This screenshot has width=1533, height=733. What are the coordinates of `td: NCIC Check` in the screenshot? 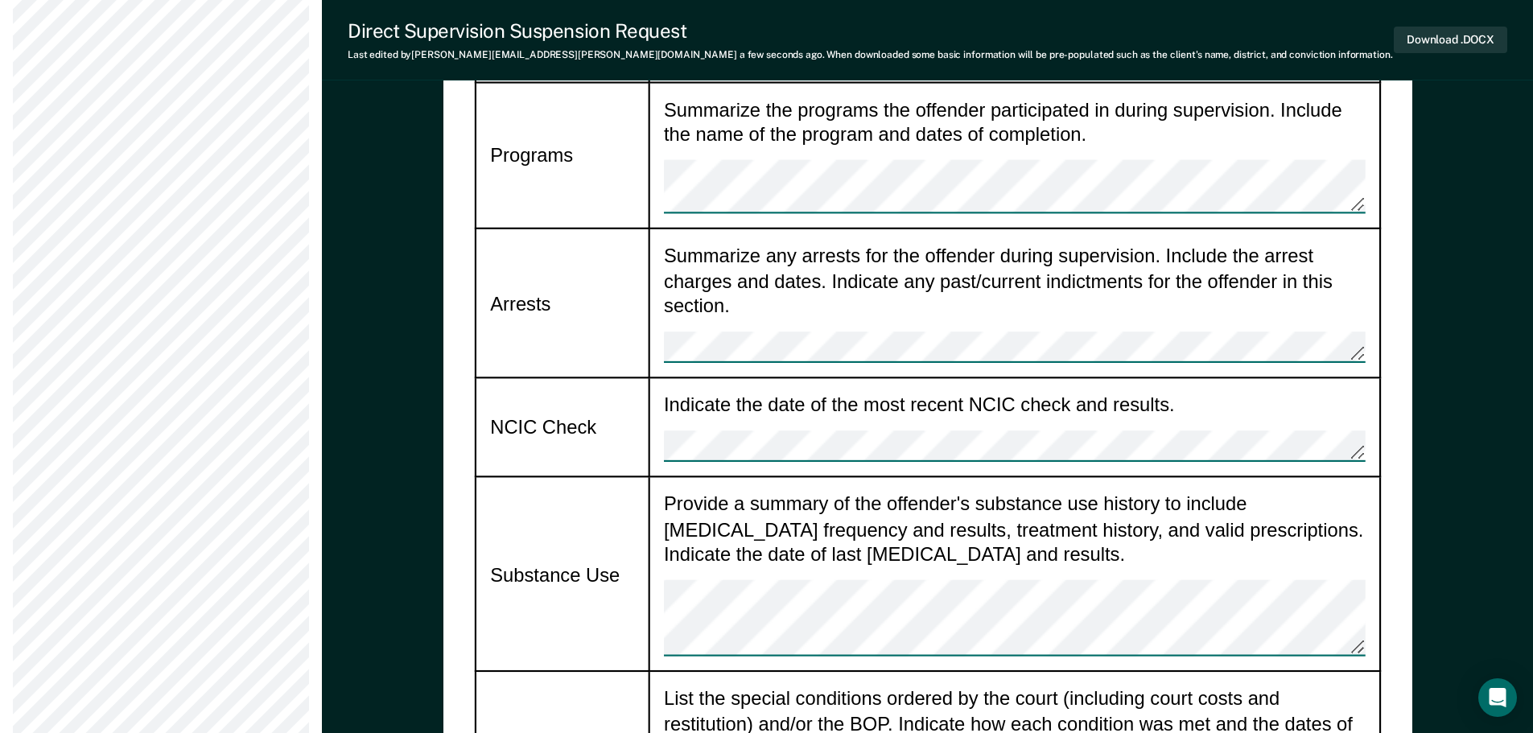 It's located at (562, 428).